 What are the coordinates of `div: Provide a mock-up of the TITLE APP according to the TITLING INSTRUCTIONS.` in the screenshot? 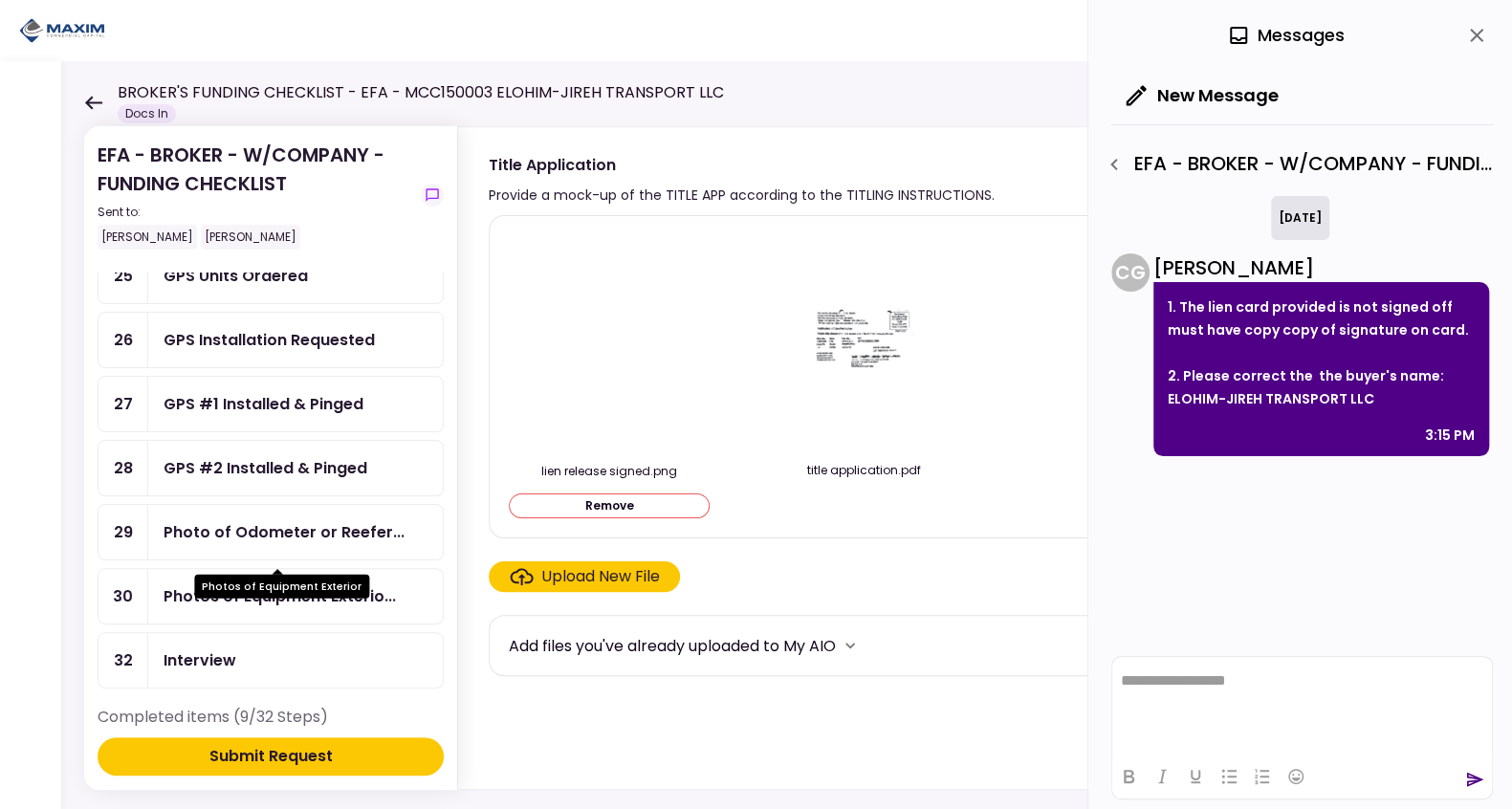 It's located at (741, 195).